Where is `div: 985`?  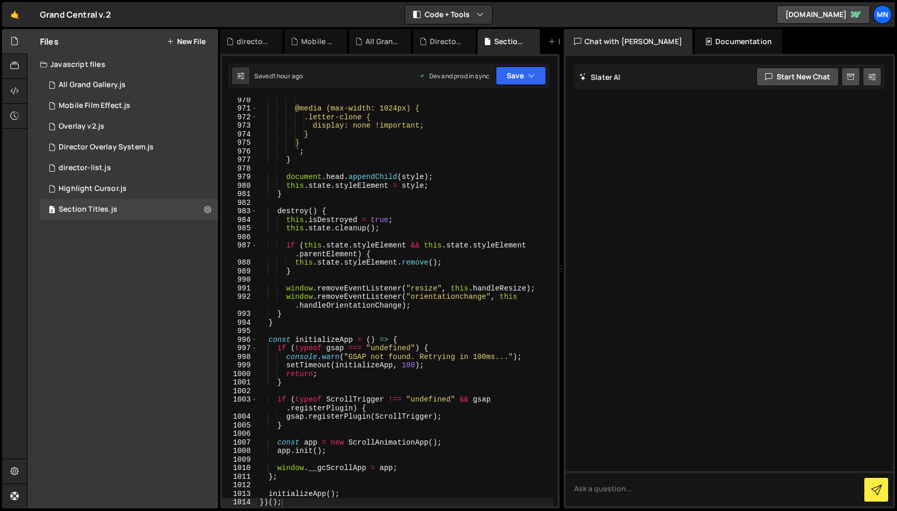 div: 985 is located at coordinates (240, 228).